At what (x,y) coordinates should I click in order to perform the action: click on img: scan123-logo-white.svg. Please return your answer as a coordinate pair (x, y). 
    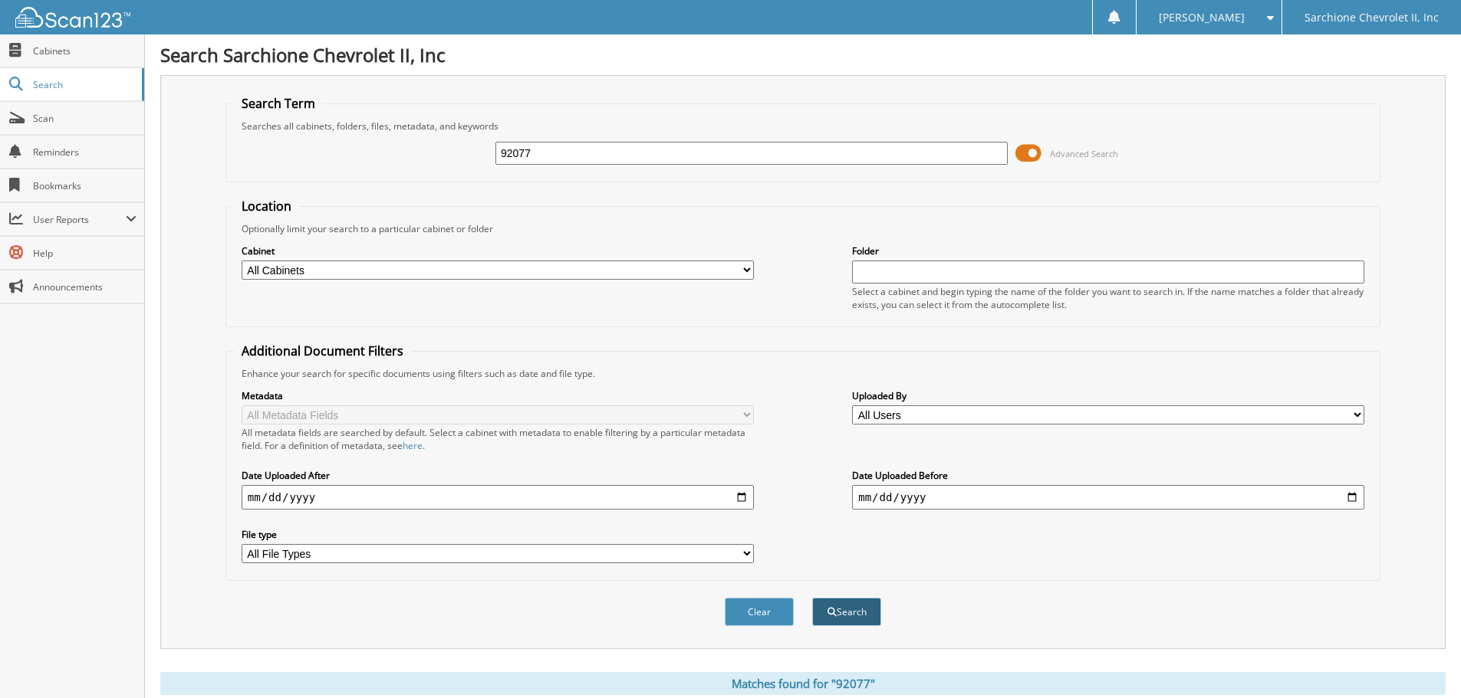
    Looking at the image, I should click on (73, 17).